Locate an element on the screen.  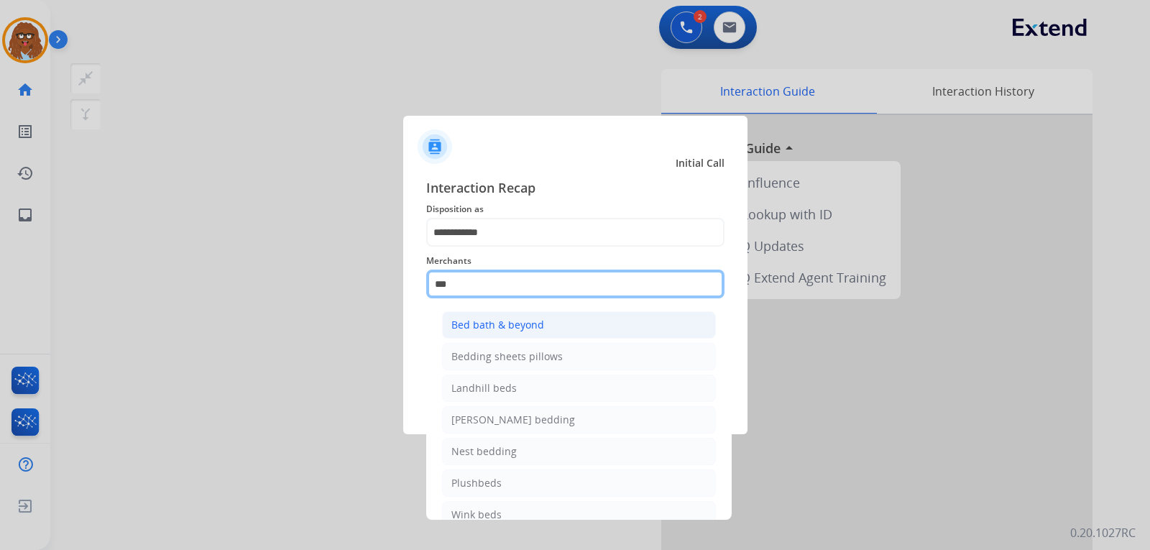
div: Bed bath & beyond is located at coordinates (498, 325).